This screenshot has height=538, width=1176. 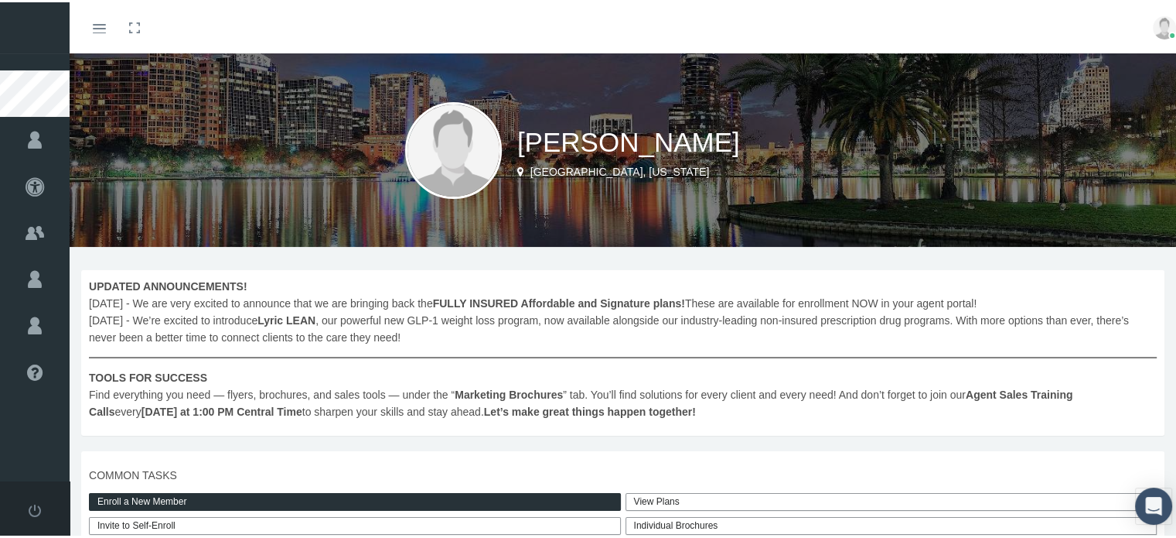 I want to click on div: Open Intercom Messenger, so click(x=1154, y=503).